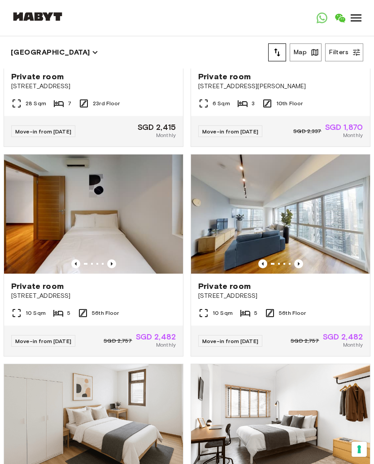 This screenshot has width=374, height=464. Describe the element at coordinates (280, 255) in the screenshot. I see `a: Marketing picture of unit SG-01-072-003-04Previous imagePrevious imagePrivate room[STREET_ADDRESS...` at that location.